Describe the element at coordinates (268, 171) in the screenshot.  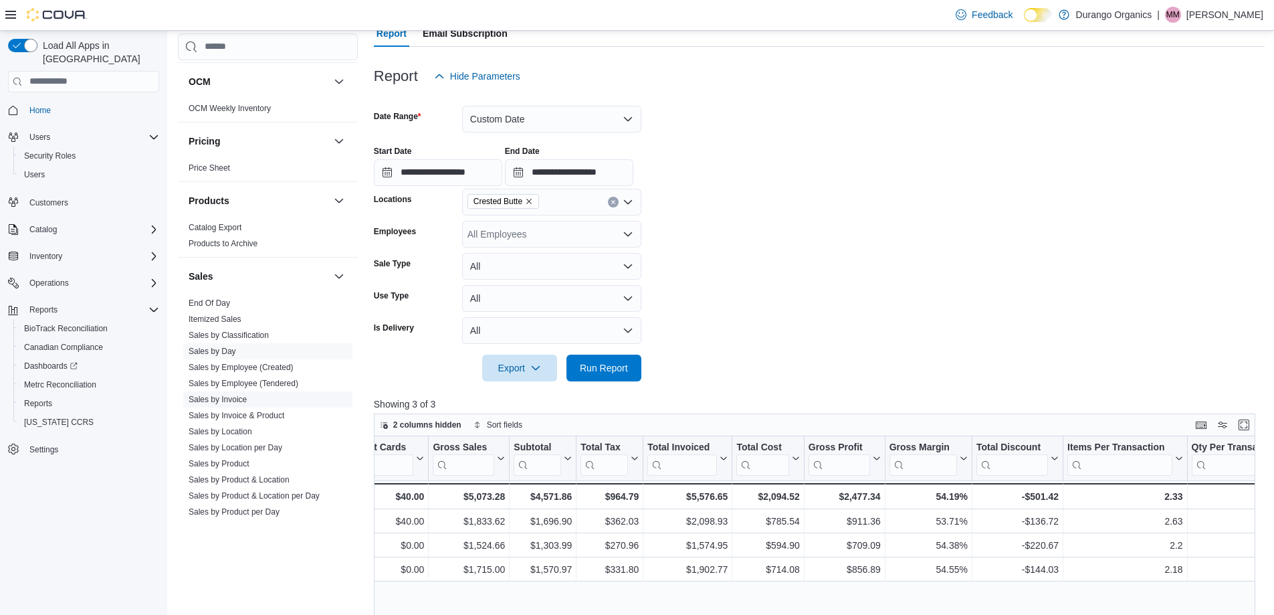
I see `div: Pricing` at that location.